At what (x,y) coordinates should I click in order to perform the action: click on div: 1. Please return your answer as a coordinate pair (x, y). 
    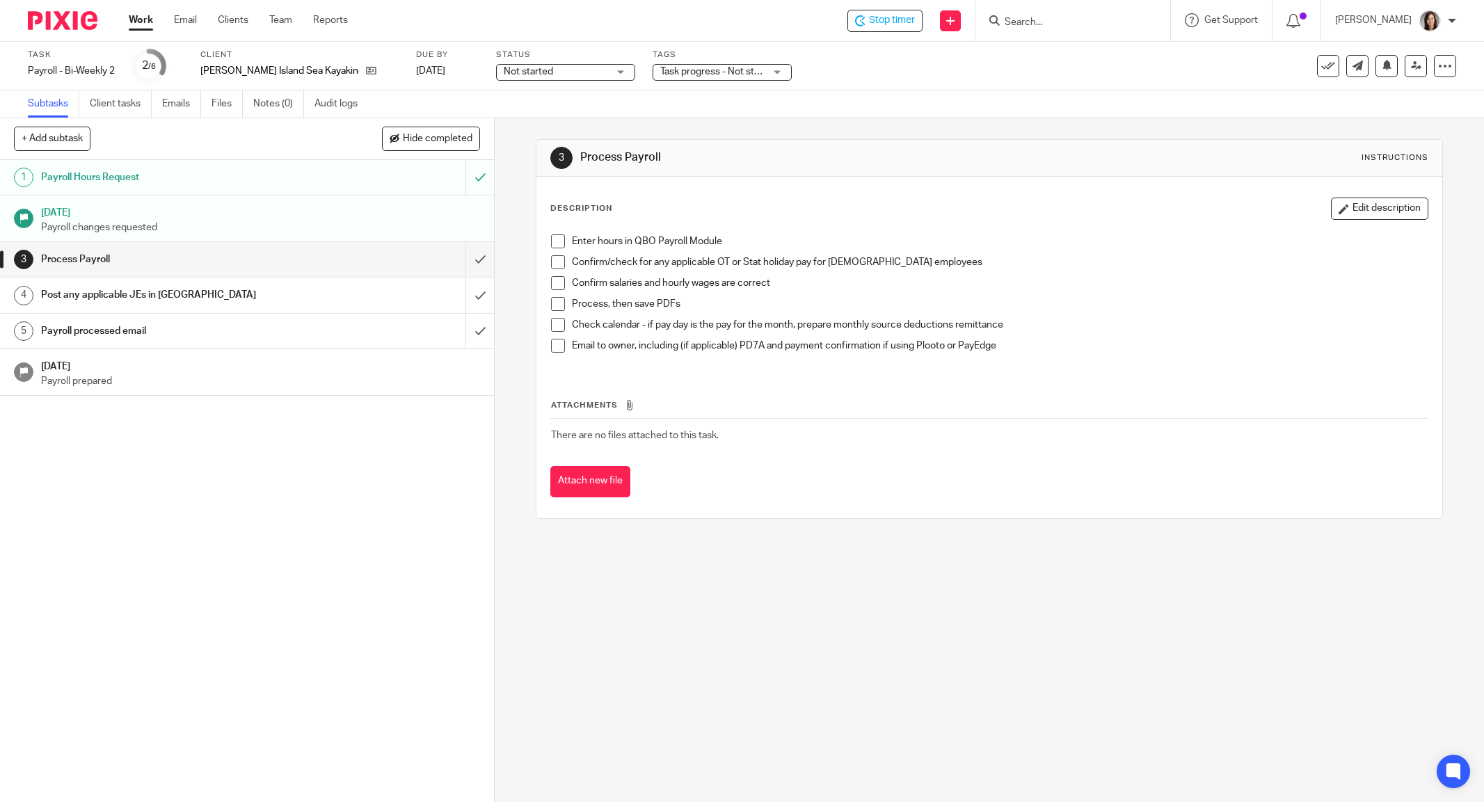
    Looking at the image, I should click on (24, 177).